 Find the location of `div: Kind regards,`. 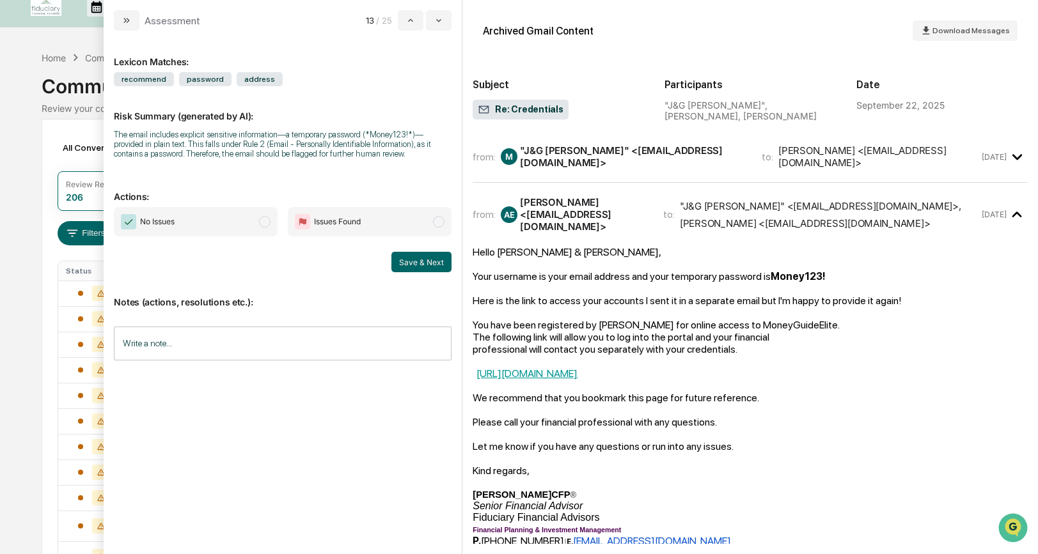

div: Kind regards, is located at coordinates (750, 471).